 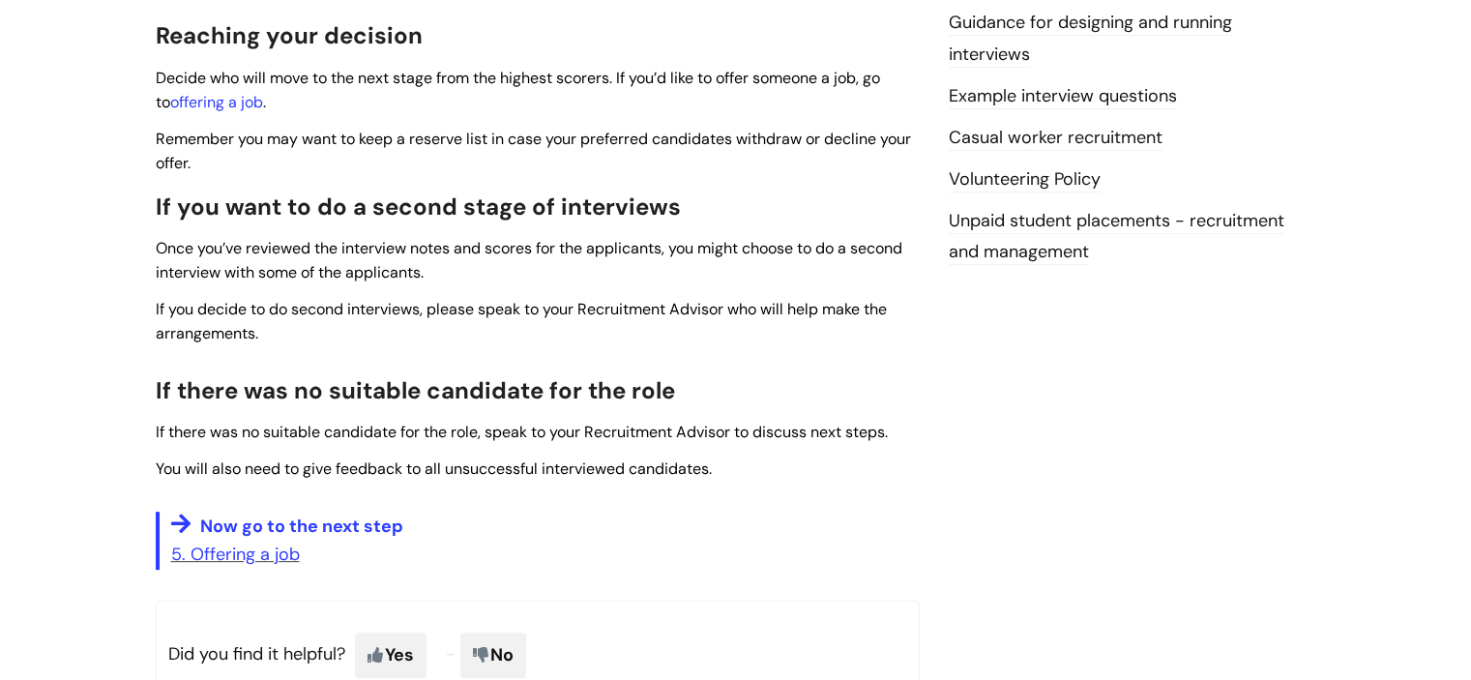 I want to click on span: If there was no suitable candidate for the role, so click(x=415, y=390).